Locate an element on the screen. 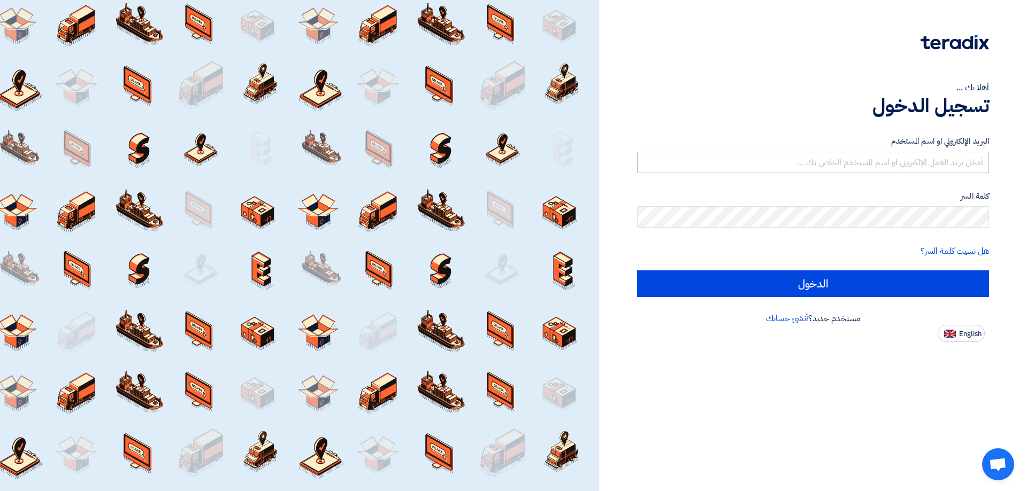 This screenshot has height=491, width=1027. div: أهلا بك ... is located at coordinates (813, 88).